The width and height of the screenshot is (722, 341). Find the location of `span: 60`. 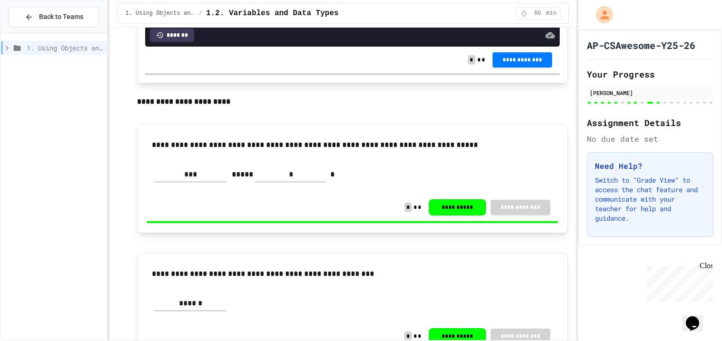

span: 60 is located at coordinates (538, 13).